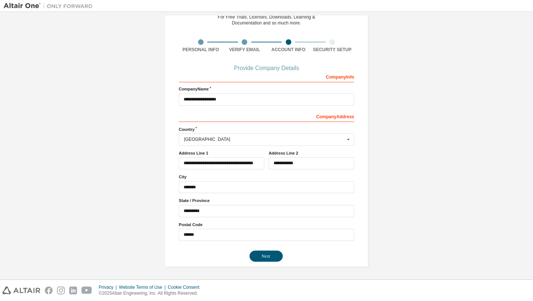 The height and width of the screenshot is (301, 533). Describe the element at coordinates (21, 290) in the screenshot. I see `img: altair_logo.svg` at that location.